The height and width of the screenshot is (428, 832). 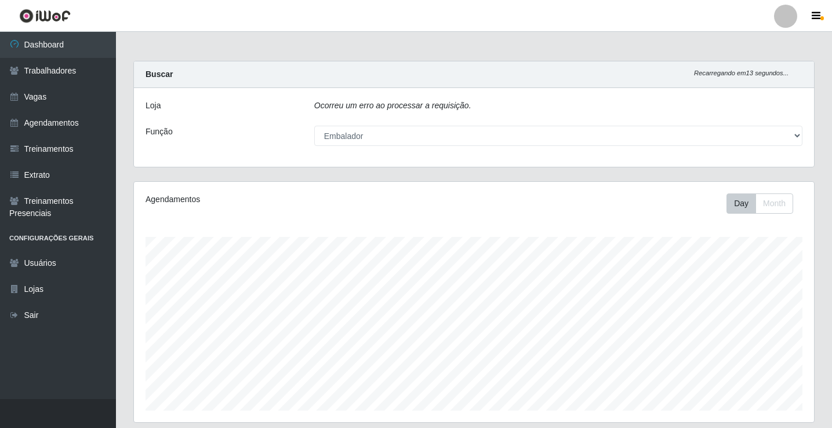 I want to click on i: Recarregando em 13 segundos..., so click(x=741, y=73).